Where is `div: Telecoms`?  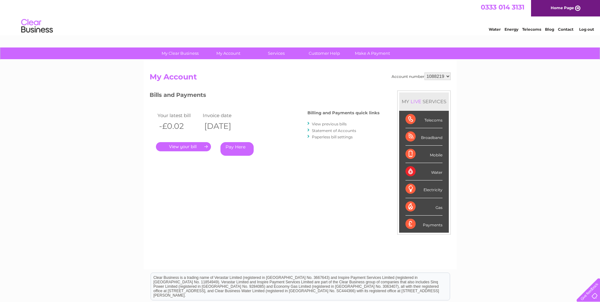
div: Telecoms is located at coordinates (423, 119).